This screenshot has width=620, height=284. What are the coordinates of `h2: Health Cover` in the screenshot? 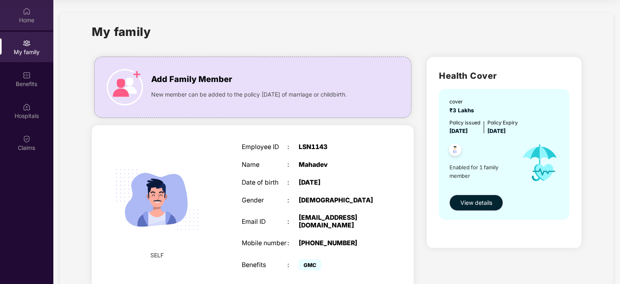 It's located at (504, 76).